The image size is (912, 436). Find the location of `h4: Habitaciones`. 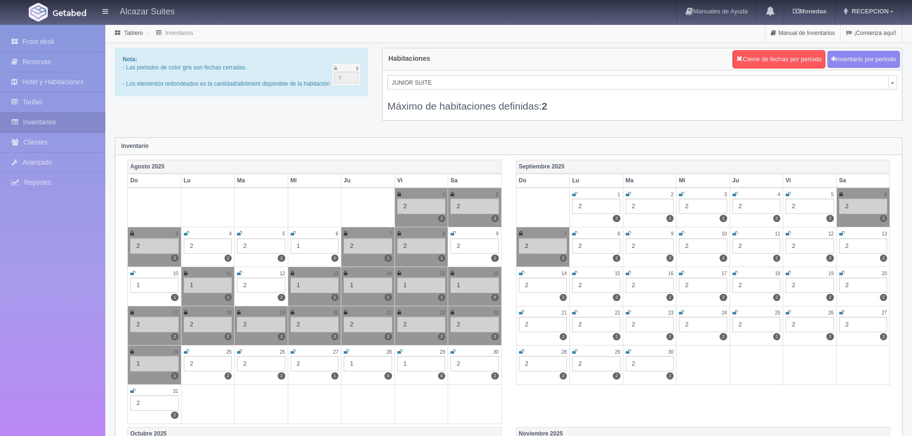

h4: Habitaciones is located at coordinates (409, 58).